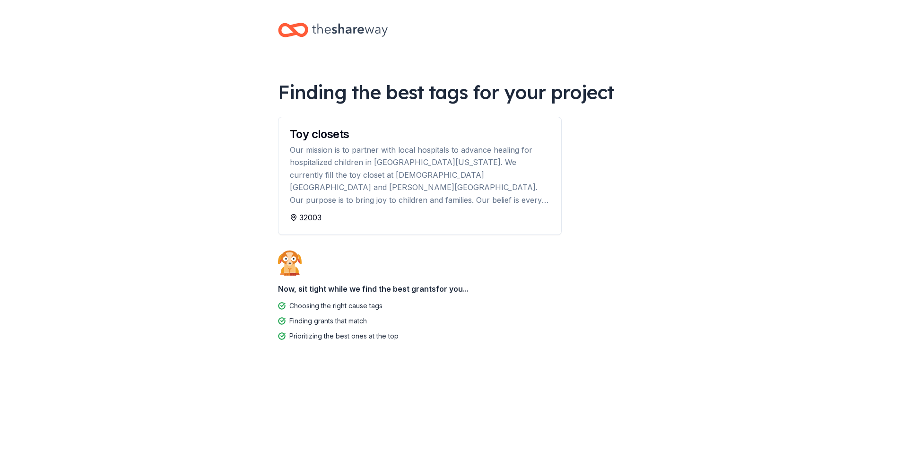 This screenshot has width=904, height=451. I want to click on div: Toy closets, so click(420, 134).